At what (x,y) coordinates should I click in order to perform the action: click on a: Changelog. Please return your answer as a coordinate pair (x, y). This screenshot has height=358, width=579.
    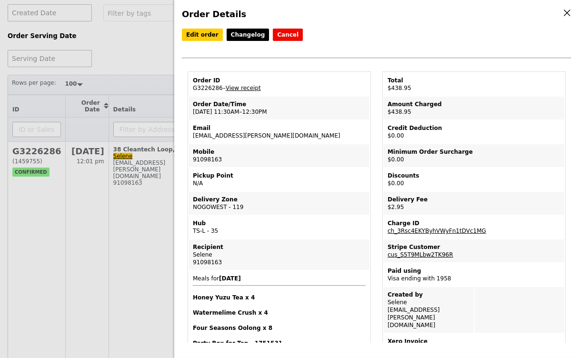
    Looking at the image, I should click on (248, 35).